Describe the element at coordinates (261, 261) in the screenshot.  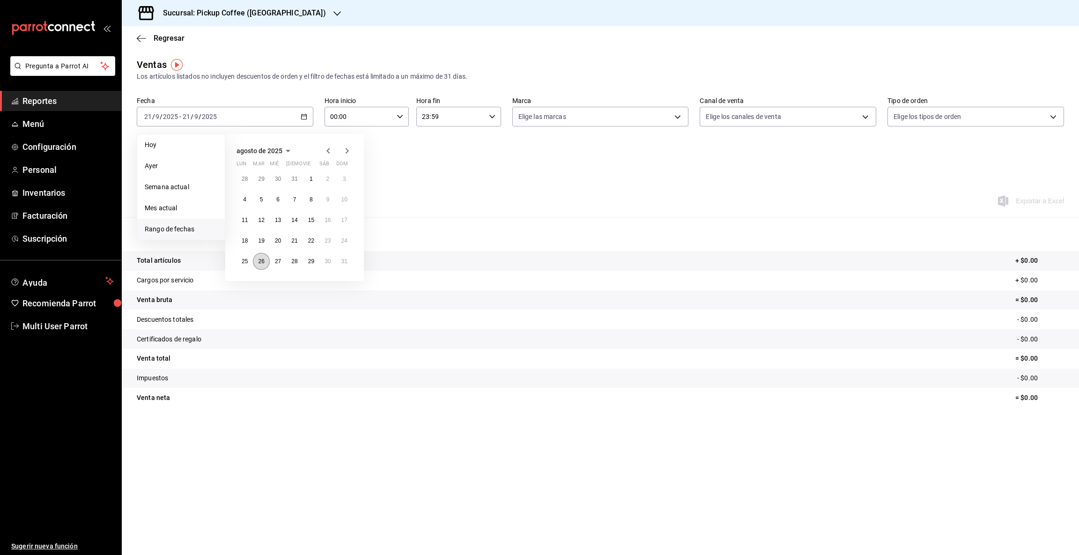
I see `button: 26 de agosto de 2025` at that location.